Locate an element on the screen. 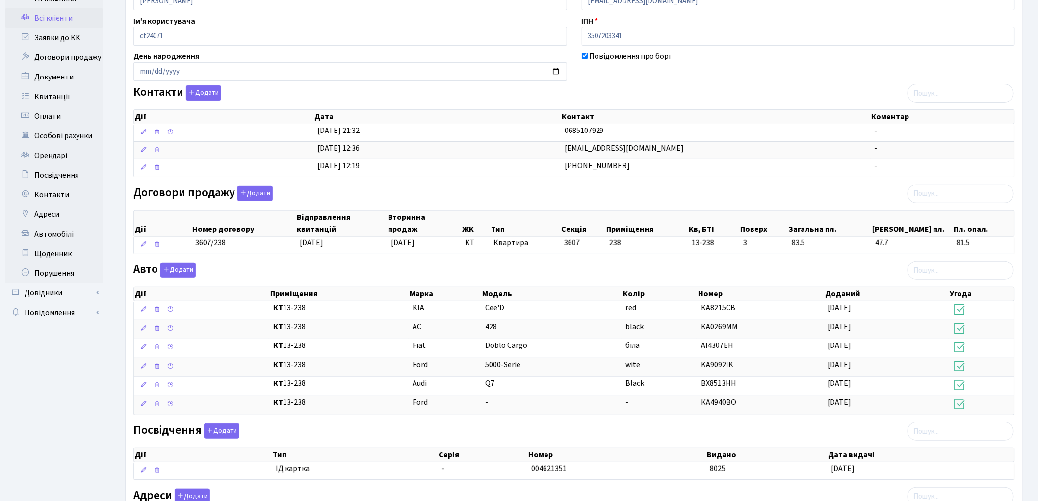 The image size is (1038, 501). span: wite is located at coordinates (634, 365).